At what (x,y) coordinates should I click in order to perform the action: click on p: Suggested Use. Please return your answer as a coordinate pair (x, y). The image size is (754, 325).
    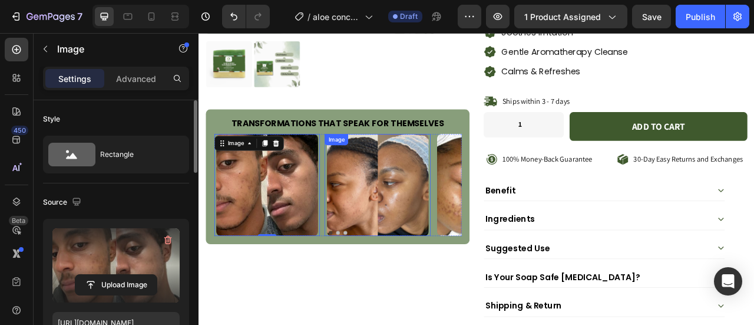
    Looking at the image, I should click on (405, 273).